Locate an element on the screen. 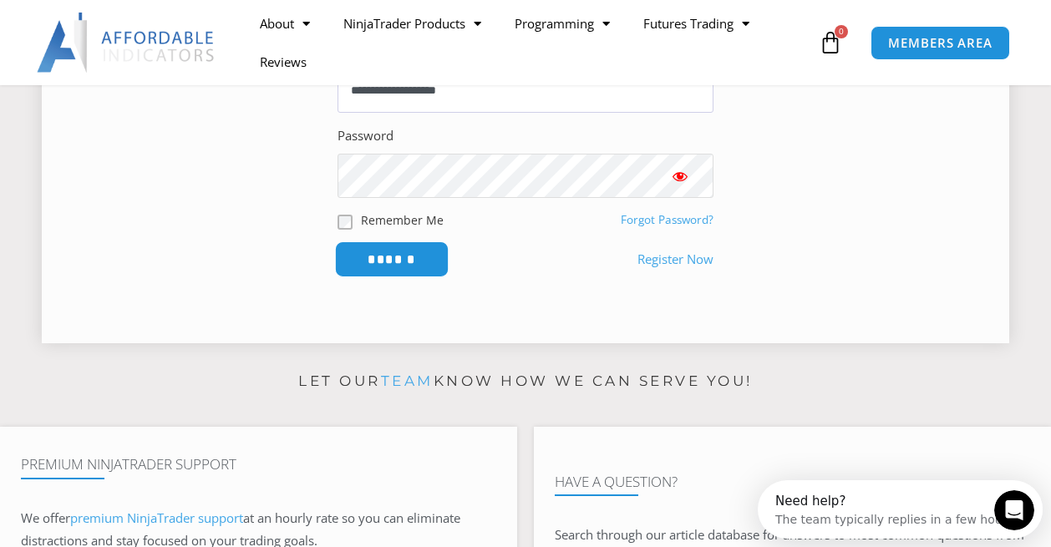  nav: Menu is located at coordinates (529, 43).